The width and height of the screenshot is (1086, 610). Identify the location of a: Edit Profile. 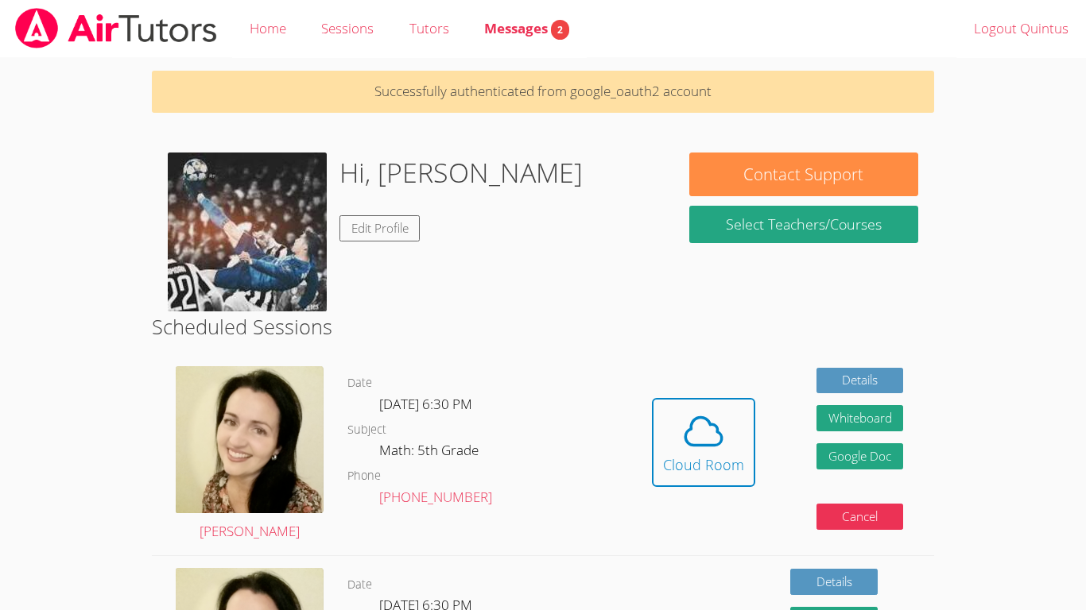
(380, 228).